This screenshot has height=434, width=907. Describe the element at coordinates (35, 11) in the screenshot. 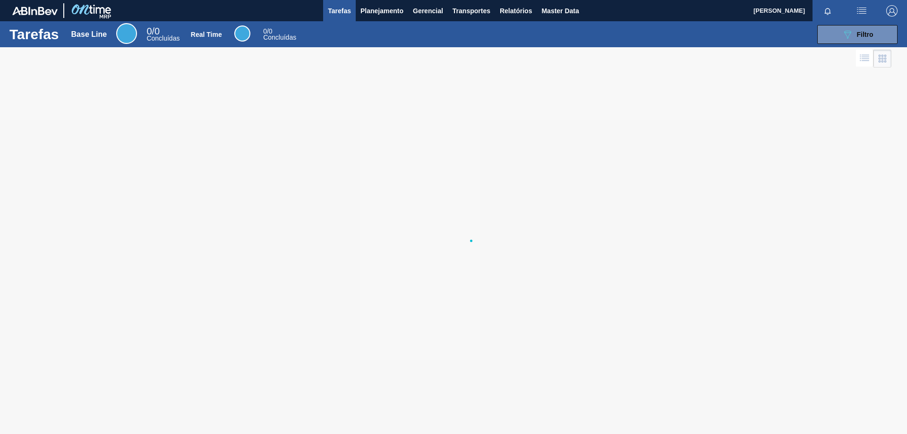

I see `img: TNhmsLtSVTkK8tSr43FrP2fwEKptu5GPRR3wAAAABJRU5ErkJggg==` at that location.